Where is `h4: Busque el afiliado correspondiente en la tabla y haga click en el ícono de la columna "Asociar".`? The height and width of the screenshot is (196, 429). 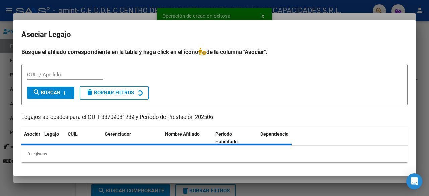
h4: Busque el afiliado correspondiente en la tabla y haga click en el ícono de la columna "Asociar". is located at coordinates (214, 52).